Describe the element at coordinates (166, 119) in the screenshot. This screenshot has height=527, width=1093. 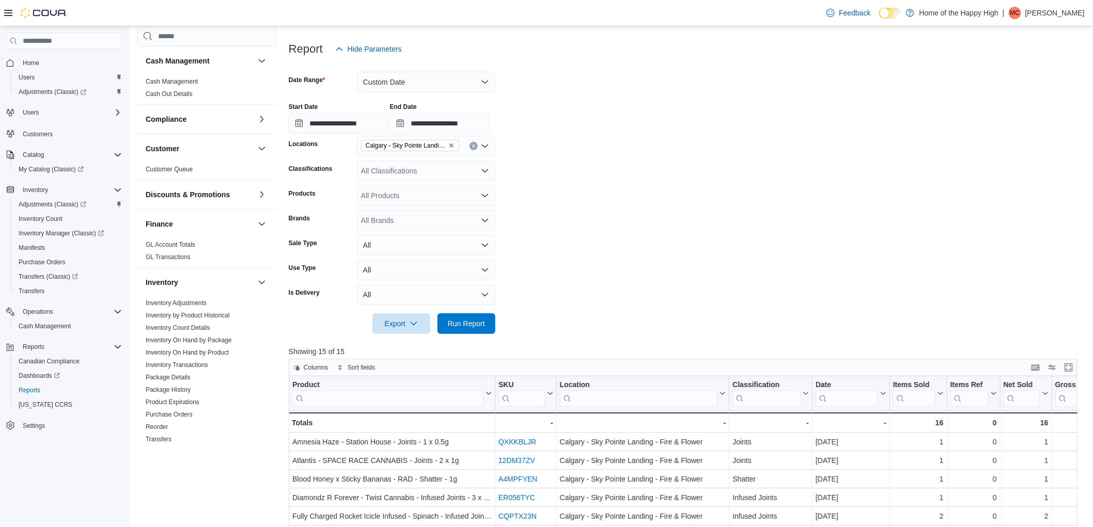
I see `h3: Compliance` at that location.